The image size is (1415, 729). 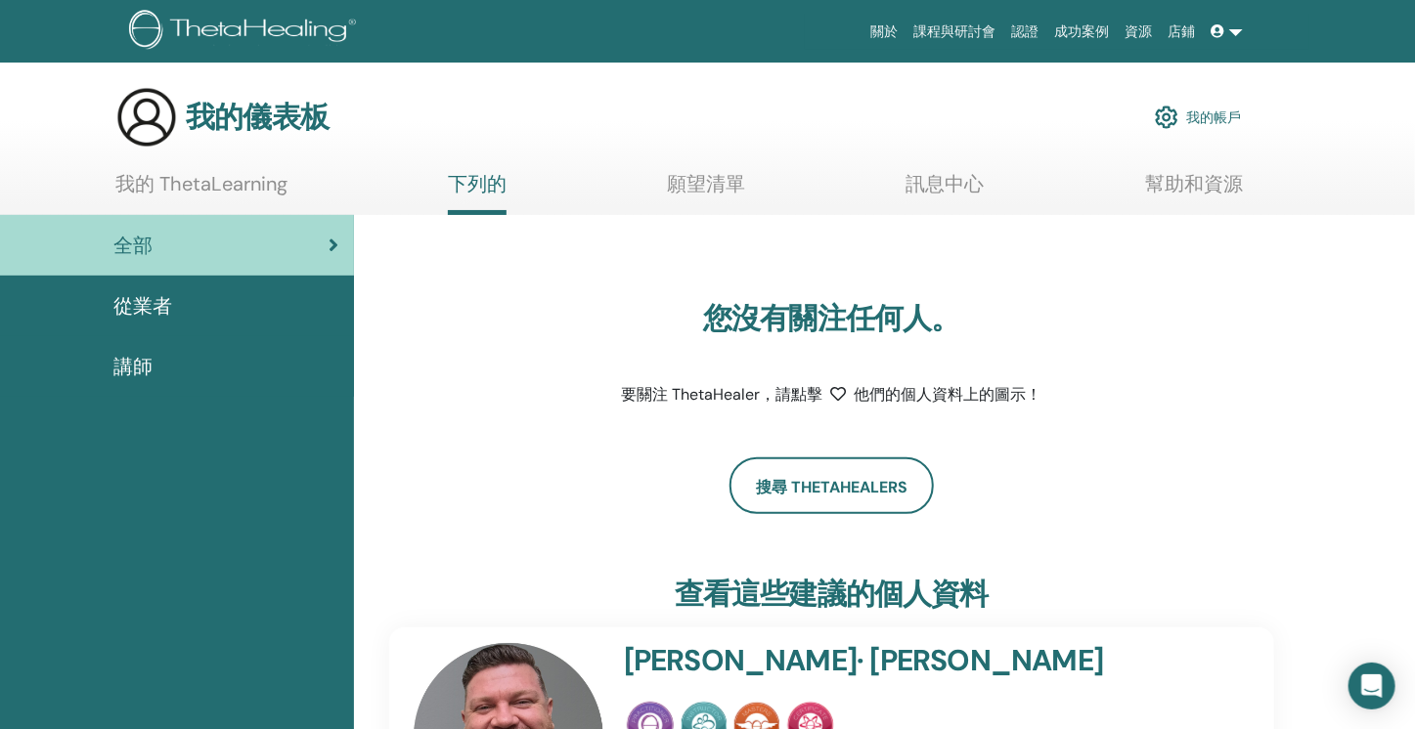 What do you see at coordinates (722, 394) in the screenshot?
I see `font: 要關注 ThetaHealer，請點擊` at bounding box center [722, 394].